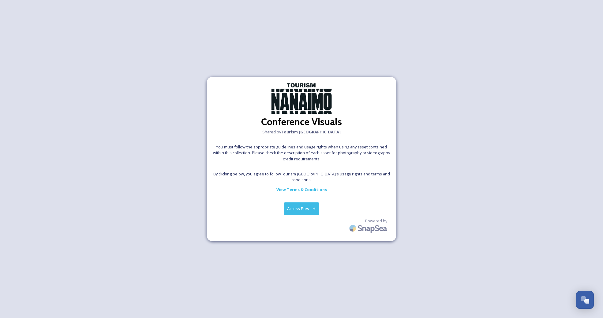 The image size is (603, 318). I want to click on button: Access Files, so click(302, 208).